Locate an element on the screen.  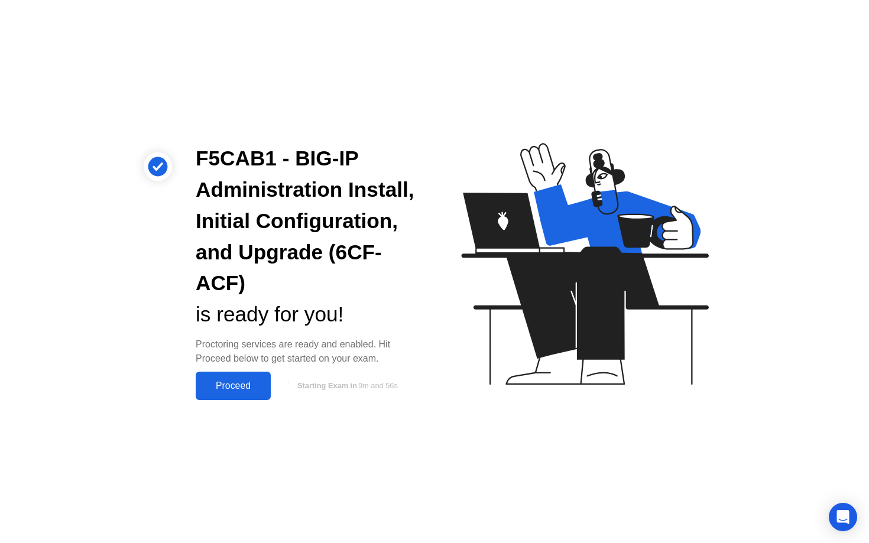
div: Proctoring services are ready and enabled. Hit Proceed below to get started on your exam. is located at coordinates (306, 352).